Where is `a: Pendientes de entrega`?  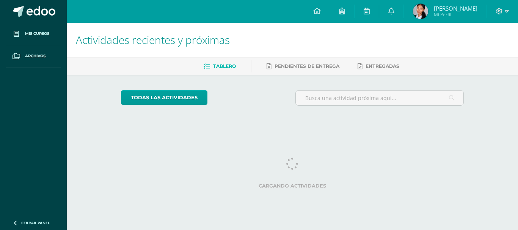 a: Pendientes de entrega is located at coordinates (303, 66).